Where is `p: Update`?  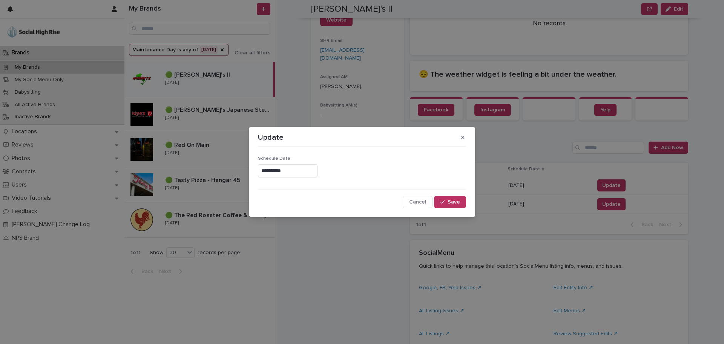
p: Update is located at coordinates (271, 137).